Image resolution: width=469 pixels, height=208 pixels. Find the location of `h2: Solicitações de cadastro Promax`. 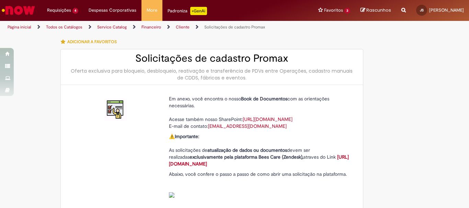

h2: Solicitações de cadastro Promax is located at coordinates (212, 58).